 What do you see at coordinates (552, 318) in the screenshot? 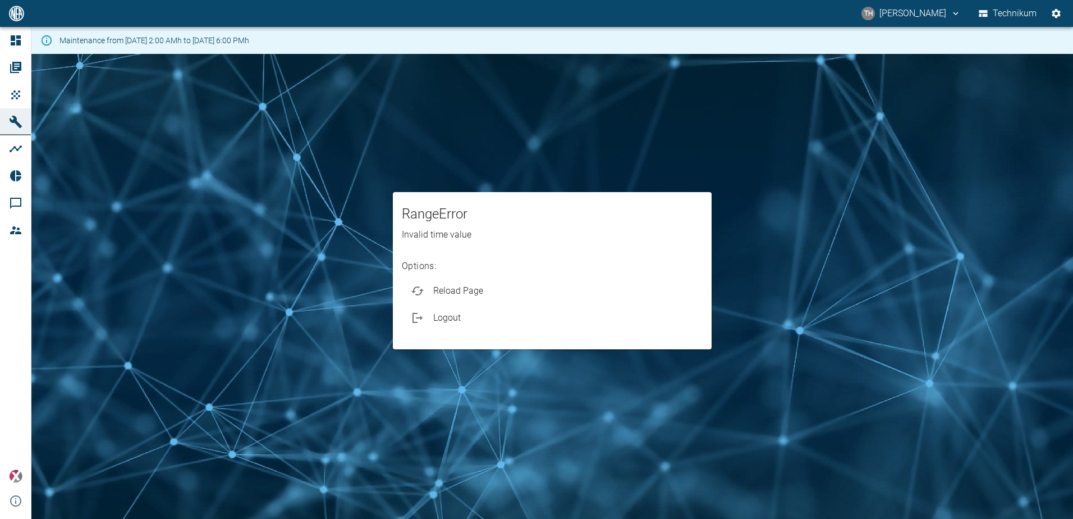
I see `div: Logout` at bounding box center [552, 318].